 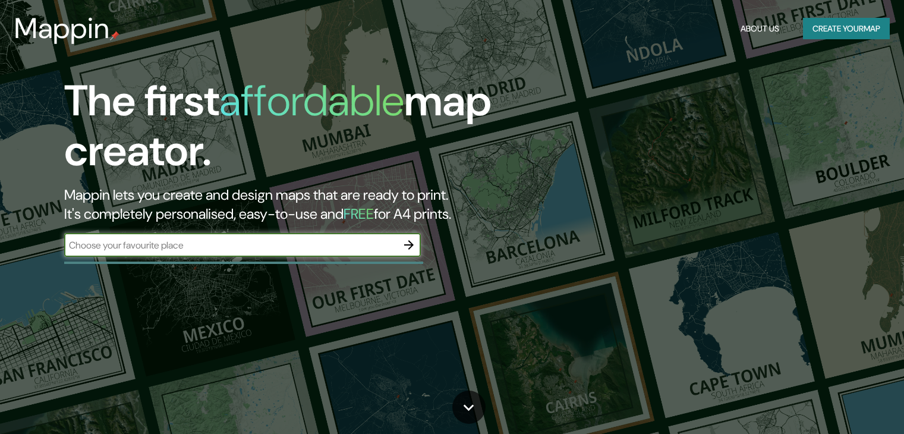 I want to click on h1: affordable, so click(x=312, y=100).